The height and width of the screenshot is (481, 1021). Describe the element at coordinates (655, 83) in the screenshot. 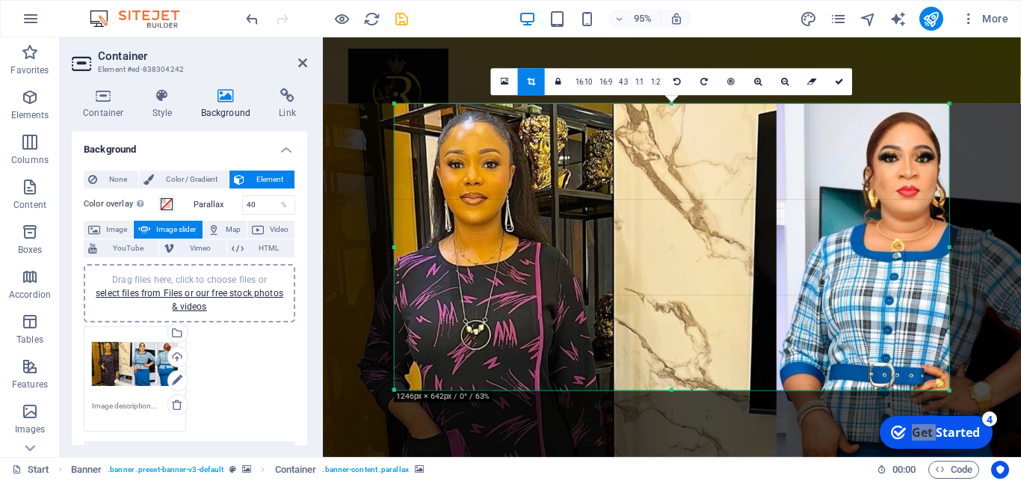

I see `a: 1:2` at that location.